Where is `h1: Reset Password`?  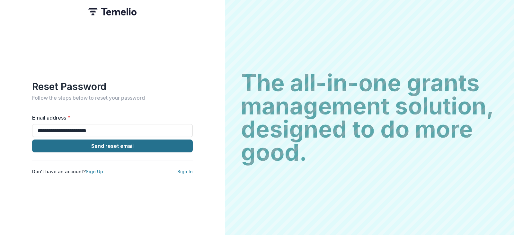
h1: Reset Password is located at coordinates (113, 86).